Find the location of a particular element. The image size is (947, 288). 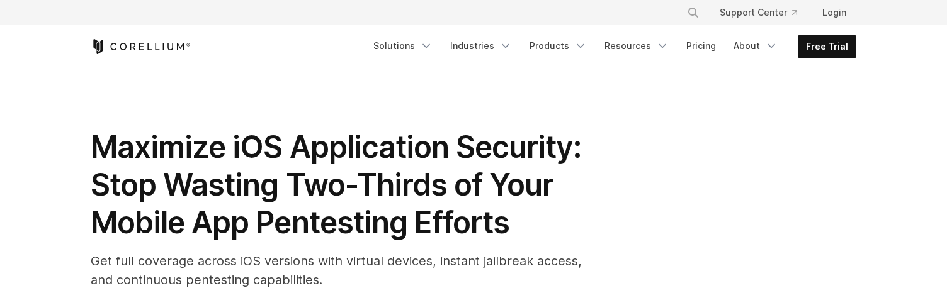

span: Maximize iOS Application Security: Stop Wasting Two-Thirds of Your Mobile App Pentesting Efforts is located at coordinates (335, 184).